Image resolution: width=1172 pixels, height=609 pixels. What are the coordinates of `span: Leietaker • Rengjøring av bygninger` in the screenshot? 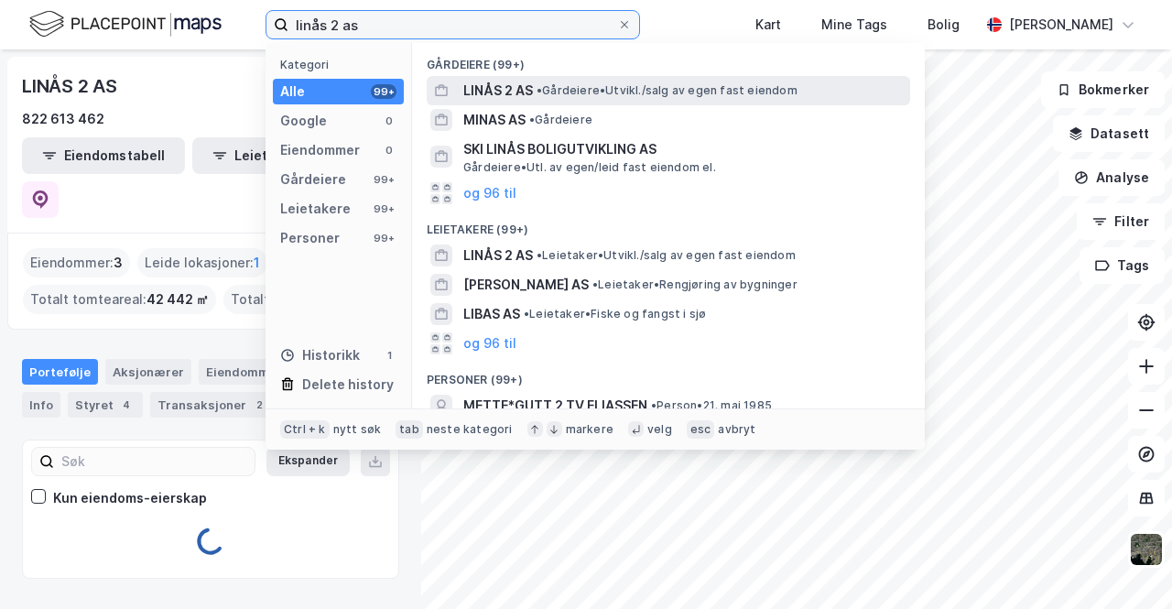 It's located at (695, 285).